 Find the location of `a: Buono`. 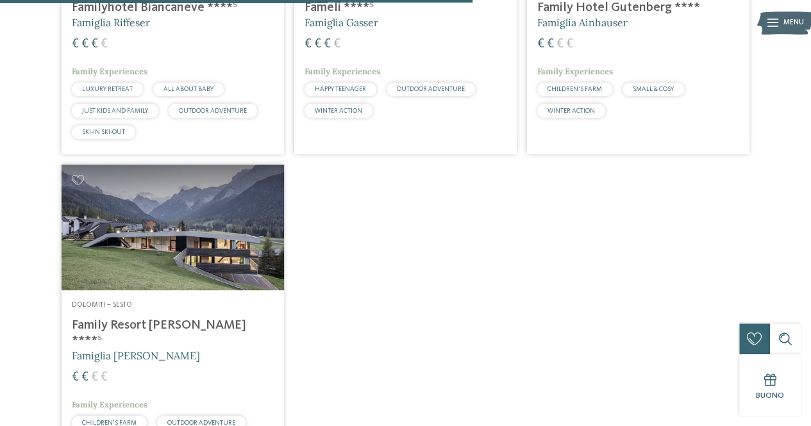

a: Buono is located at coordinates (770, 385).